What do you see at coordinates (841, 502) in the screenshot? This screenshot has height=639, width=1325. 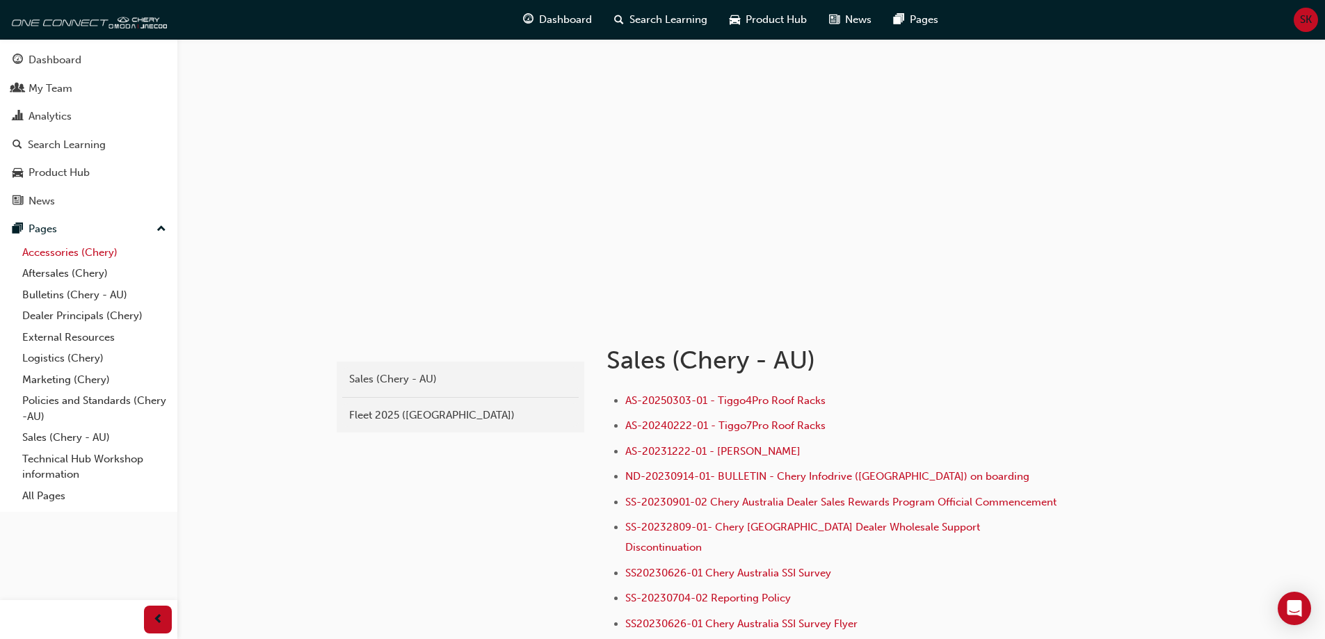 I see `span: SS-20230901-02 Chery Australia Dealer Sales Rewards Program Official Commencement` at bounding box center [841, 502].